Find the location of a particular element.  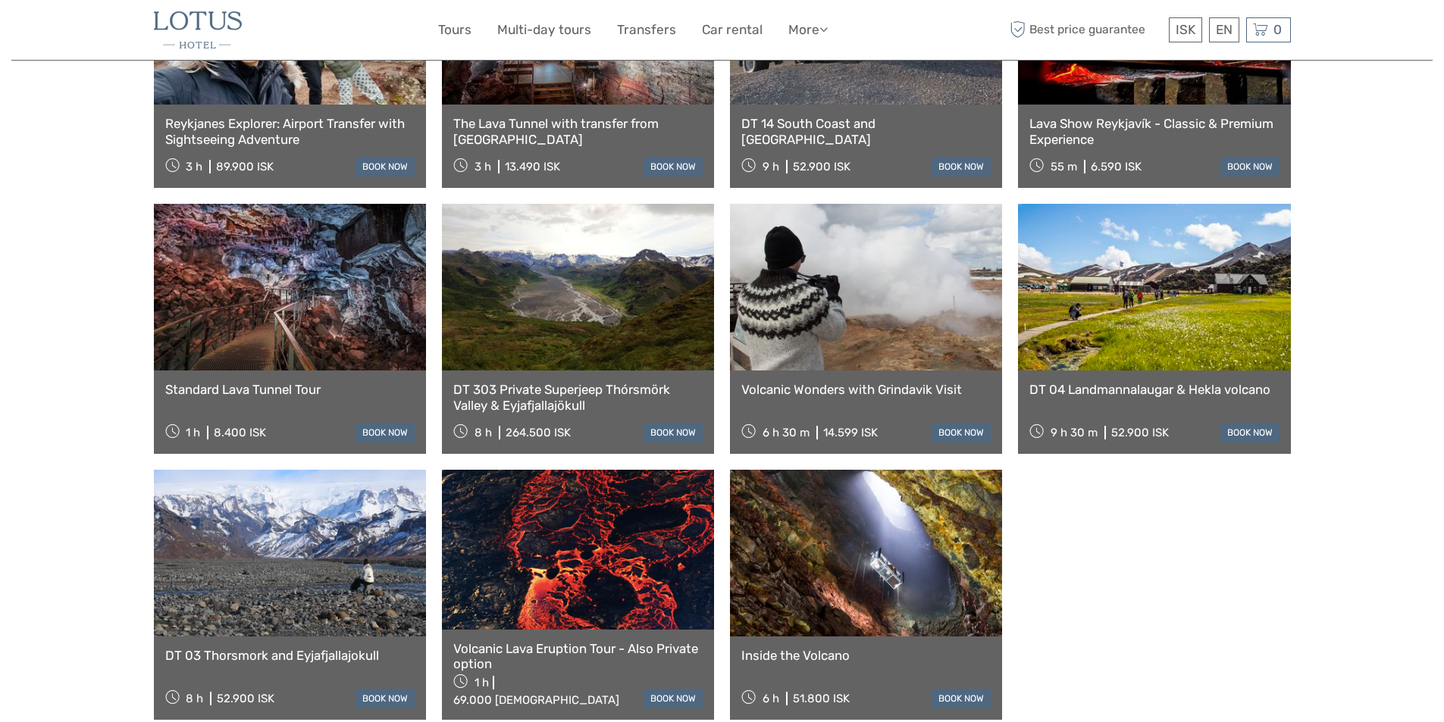

div: 51.800 ISK is located at coordinates (821, 699).